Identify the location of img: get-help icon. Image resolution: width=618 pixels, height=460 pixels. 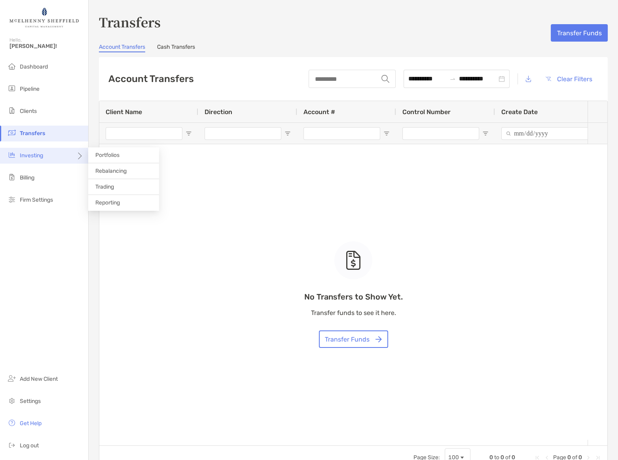
(12, 422).